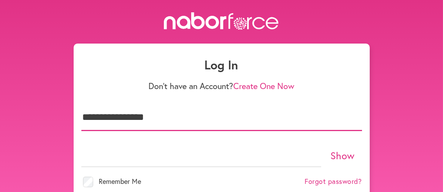 Image resolution: width=443 pixels, height=192 pixels. I want to click on h1: Log In, so click(221, 65).